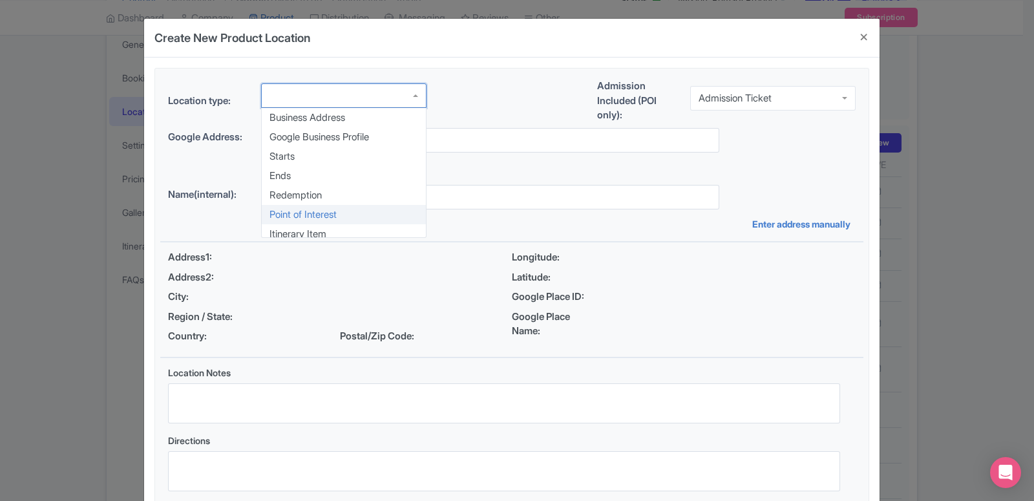 The height and width of the screenshot is (501, 1034). What do you see at coordinates (212, 277) in the screenshot?
I see `span: Address2:` at bounding box center [212, 277].